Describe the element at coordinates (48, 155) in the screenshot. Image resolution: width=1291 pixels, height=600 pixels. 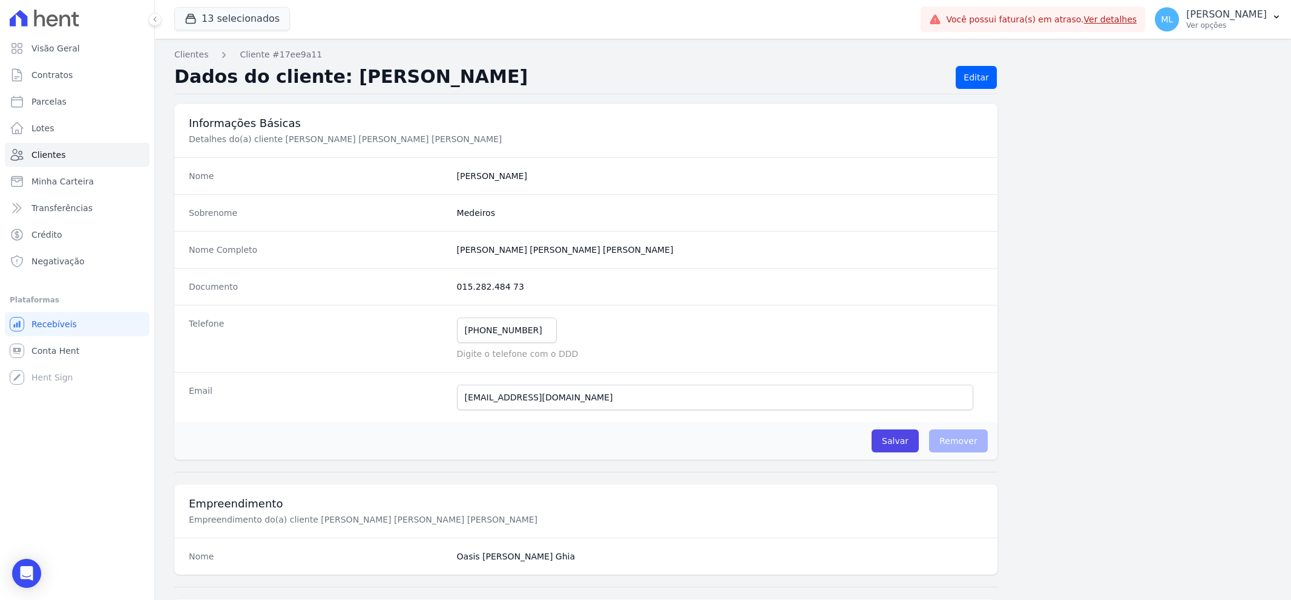
I see `span: Clientes` at that location.